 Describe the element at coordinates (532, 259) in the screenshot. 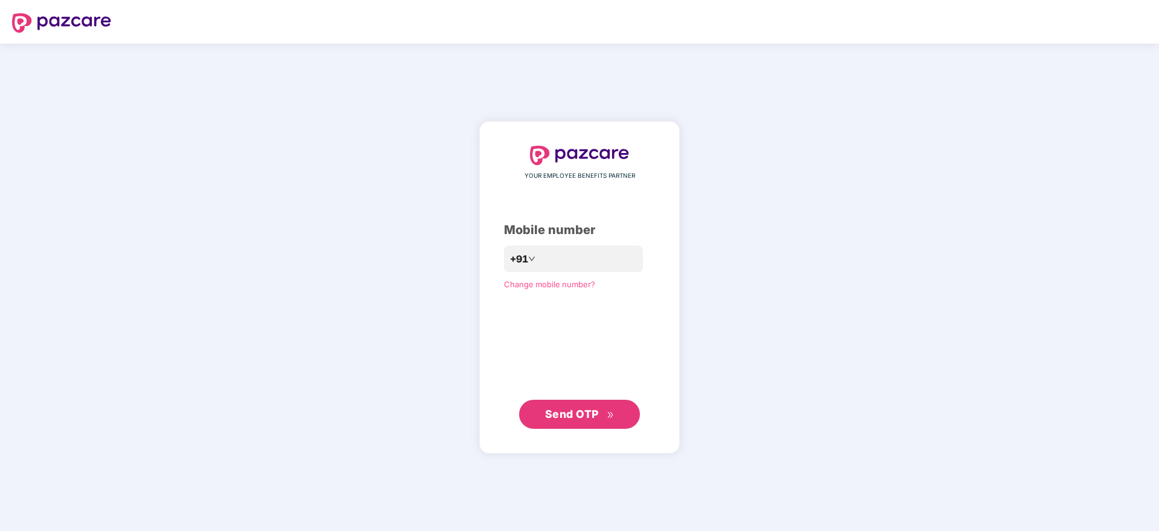

I see `span: down` at that location.